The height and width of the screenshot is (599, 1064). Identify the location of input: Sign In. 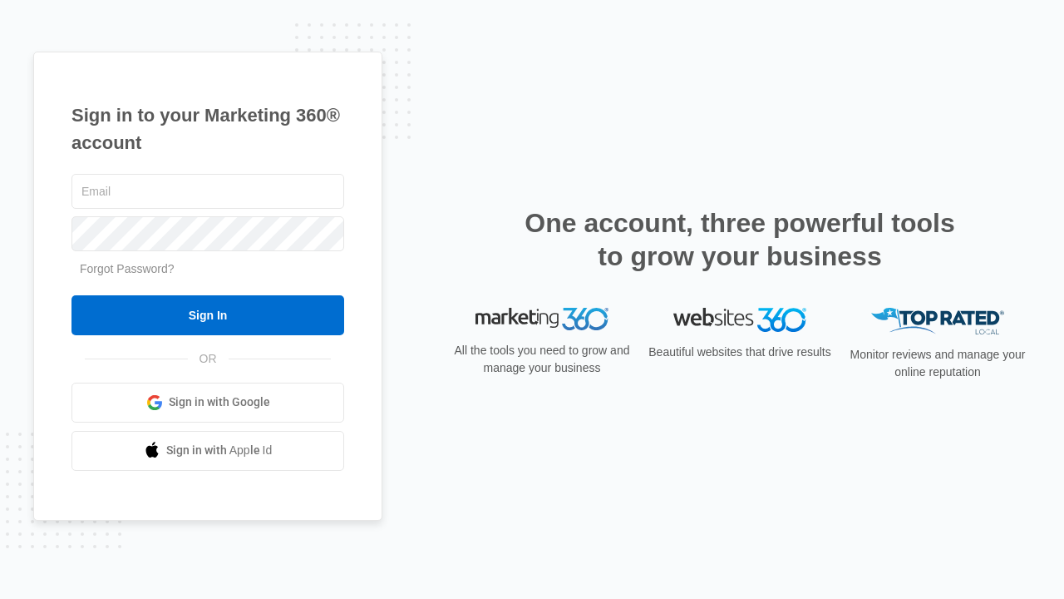
(208, 315).